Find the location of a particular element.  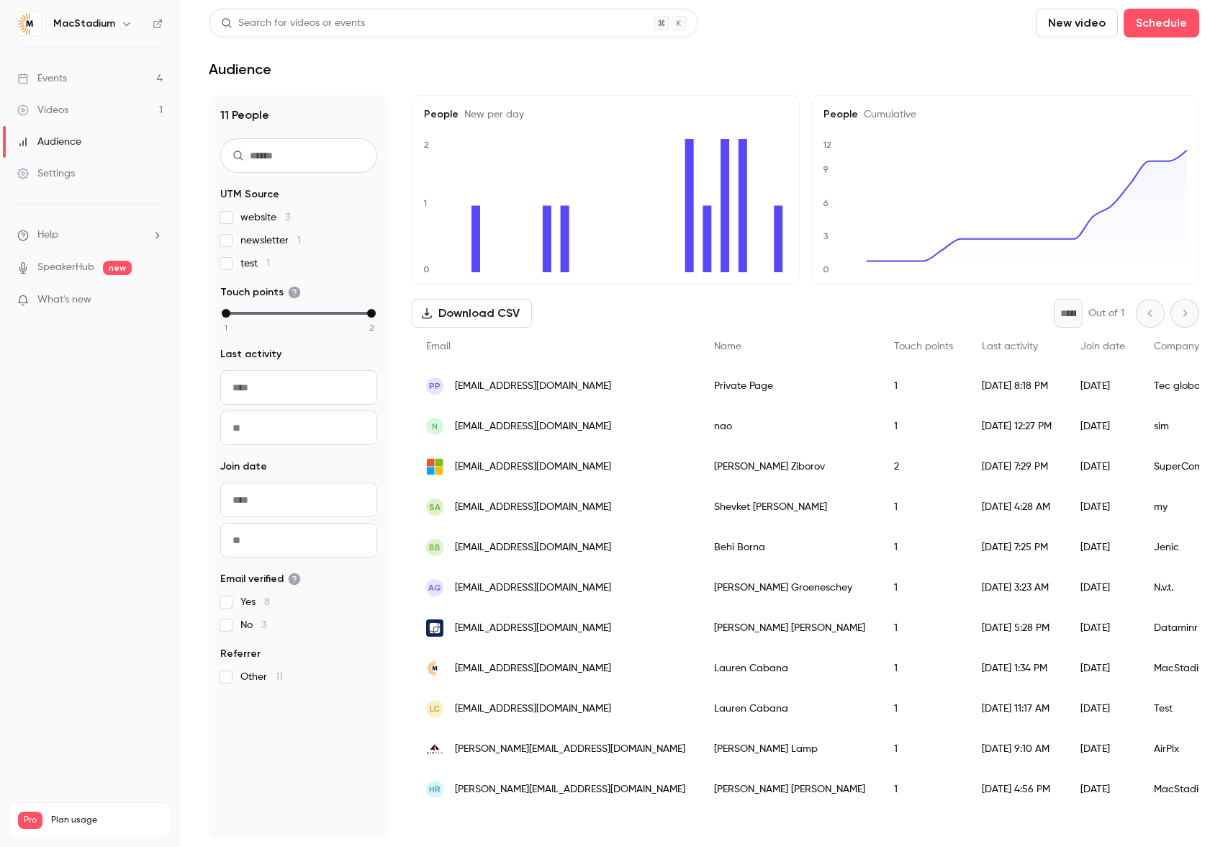

div: Audience is located at coordinates (49, 142).